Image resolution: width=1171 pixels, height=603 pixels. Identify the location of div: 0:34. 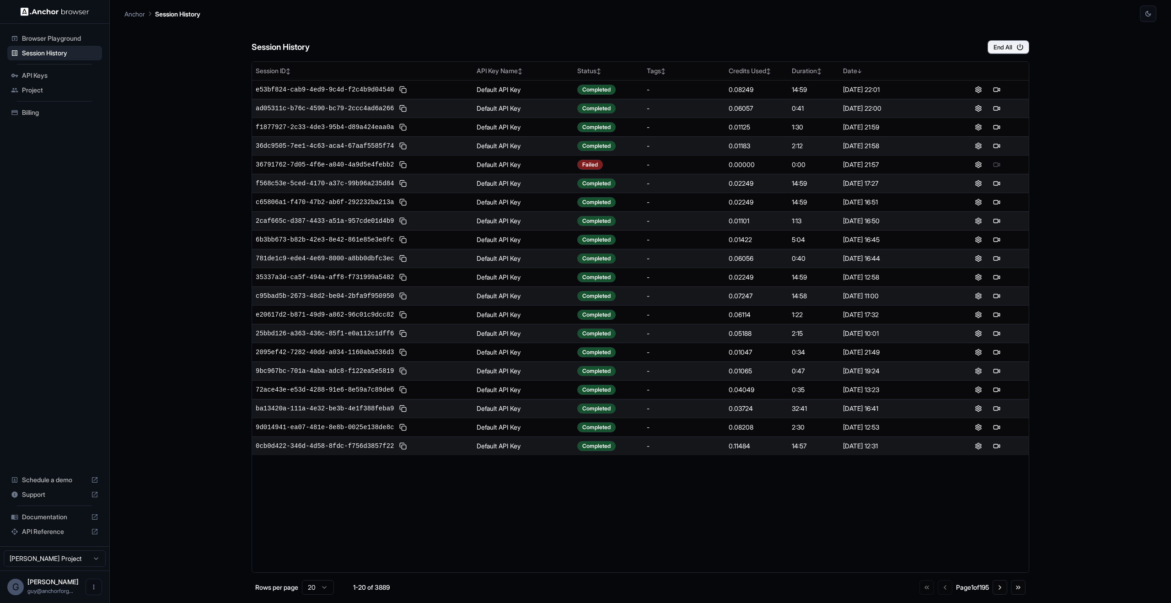
(814, 352).